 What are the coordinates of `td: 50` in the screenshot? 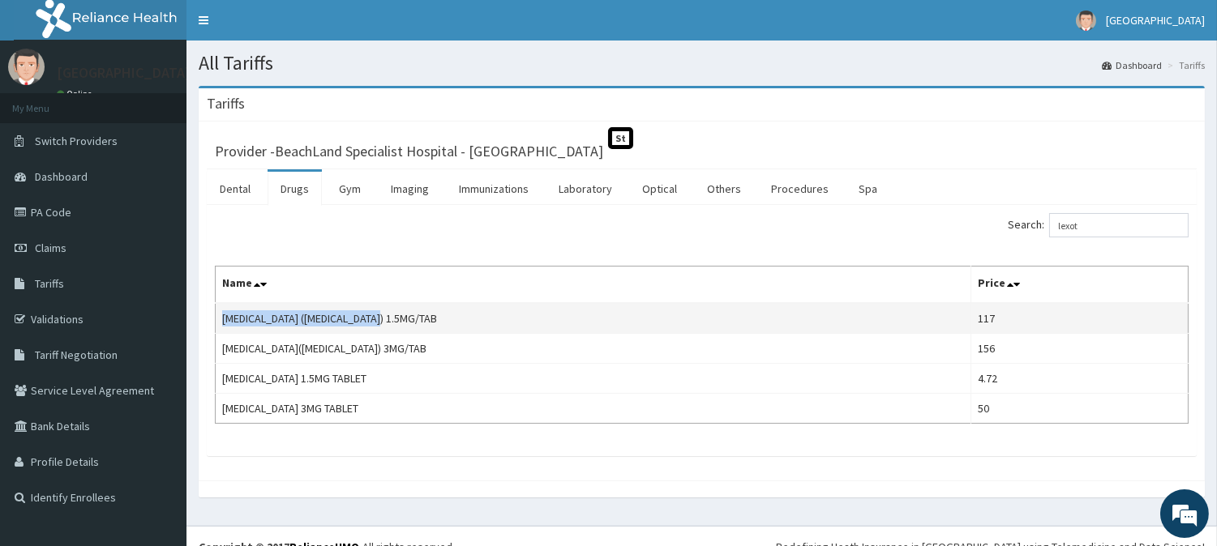 It's located at (1080, 409).